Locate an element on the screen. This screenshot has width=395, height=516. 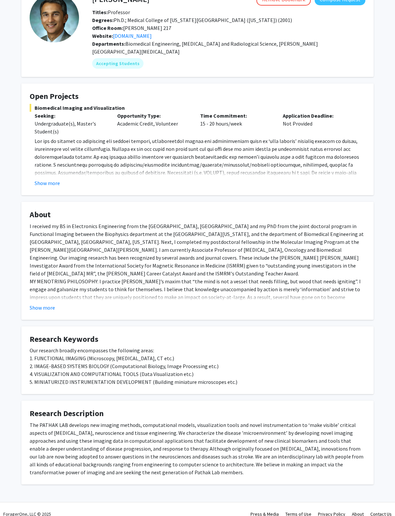
b: Degrees: is located at coordinates (103, 20).